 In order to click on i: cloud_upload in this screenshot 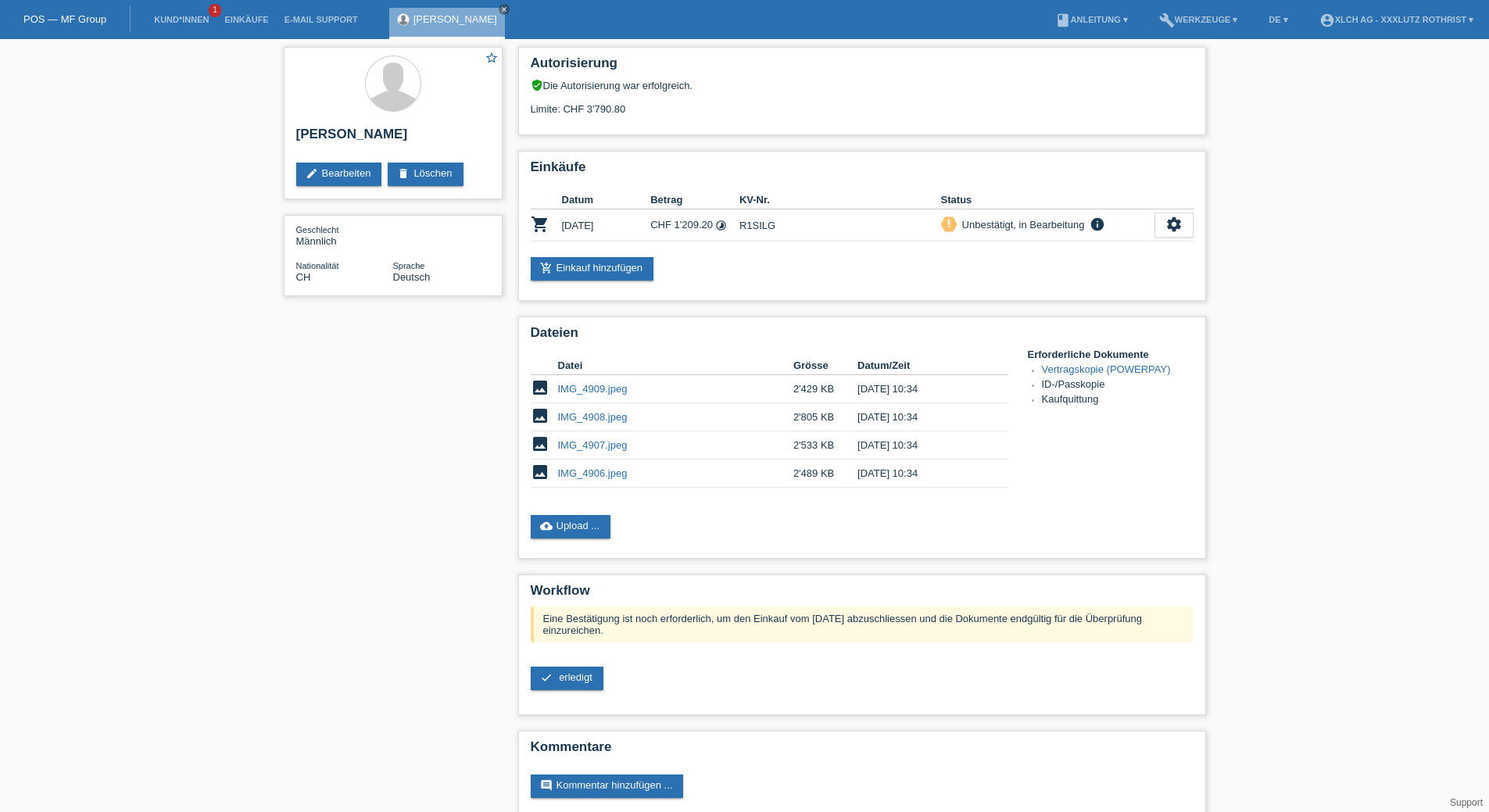, I will do `click(546, 526)`.